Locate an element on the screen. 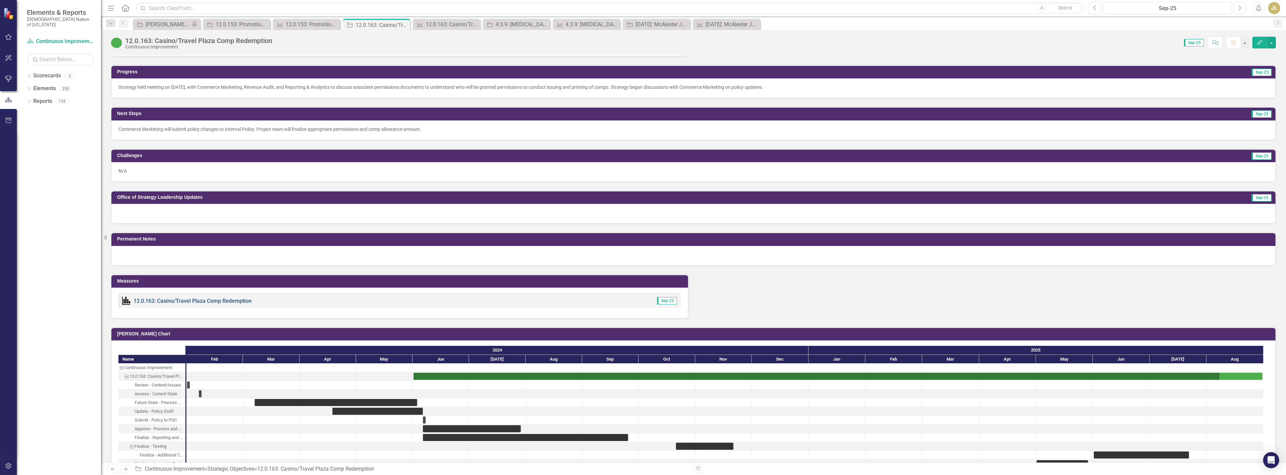 The height and width of the screenshot is (475, 1286). p: N/A is located at coordinates (693, 171).